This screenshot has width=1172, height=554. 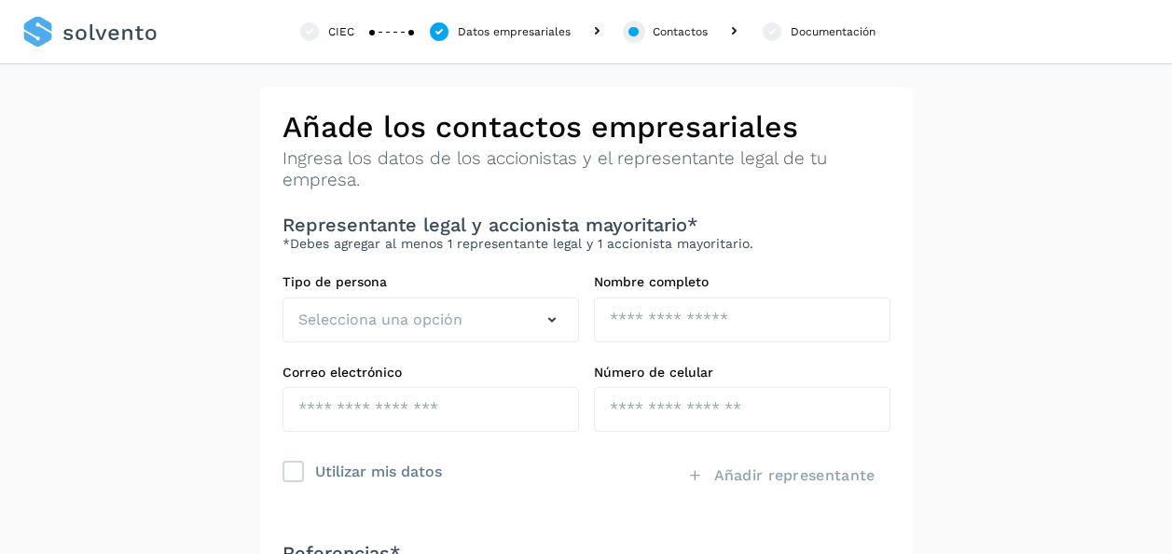 I want to click on div: Datos empresariales, so click(x=514, y=32).